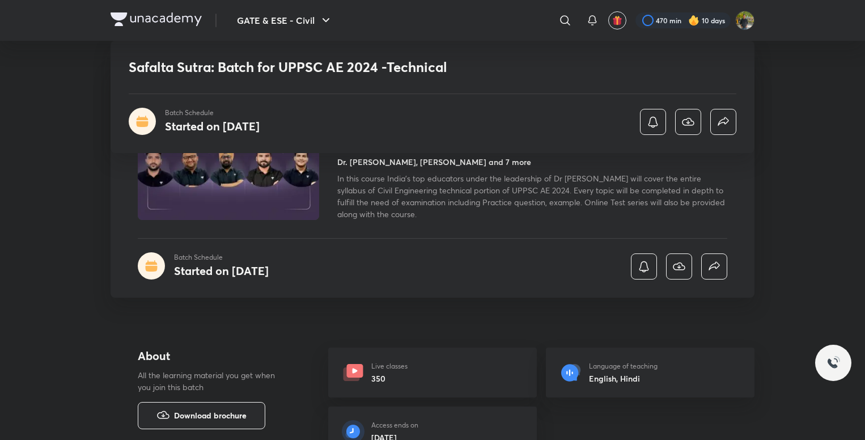 The image size is (865, 440). Describe the element at coordinates (617, 20) in the screenshot. I see `img: avatar` at that location.